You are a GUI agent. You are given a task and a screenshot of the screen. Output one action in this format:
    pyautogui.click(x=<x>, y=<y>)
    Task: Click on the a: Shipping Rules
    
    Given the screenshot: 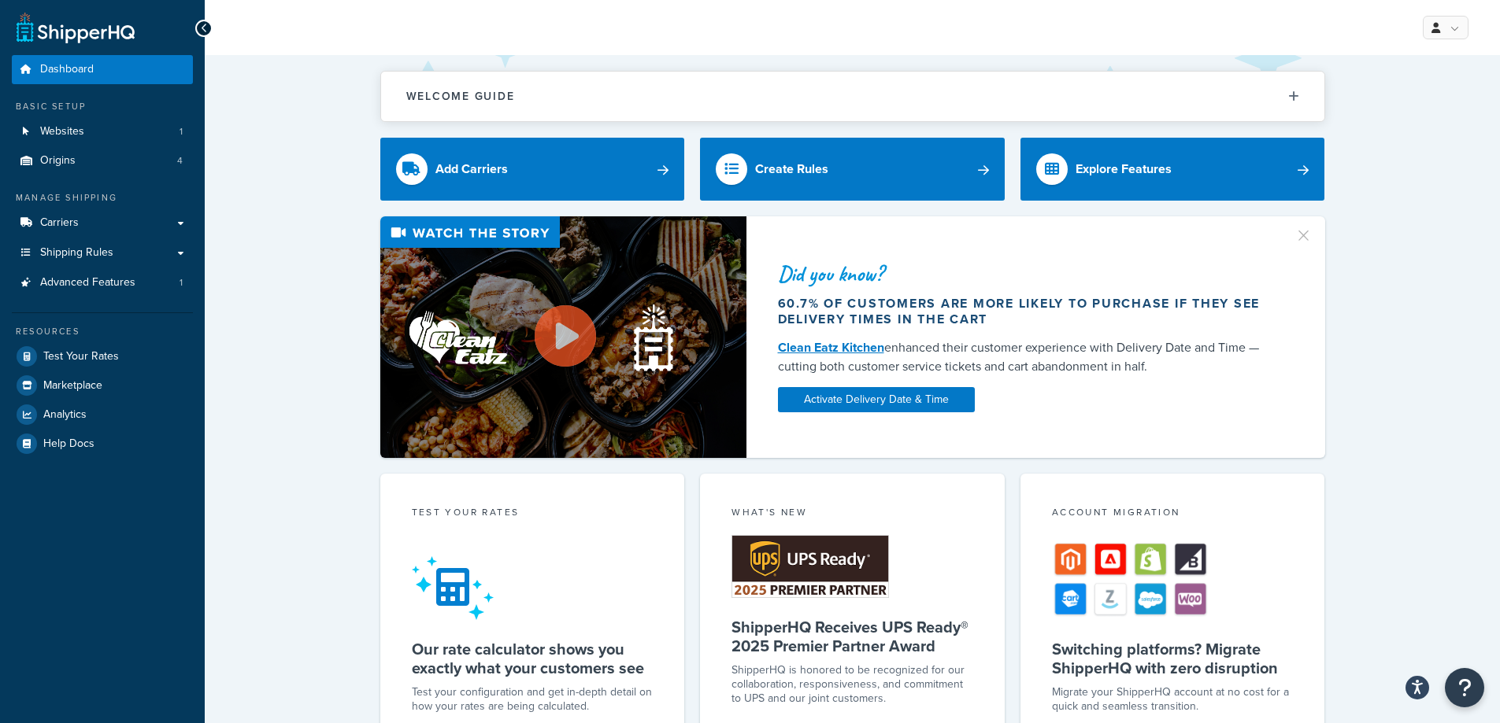 What is the action you would take?
    pyautogui.click(x=102, y=253)
    